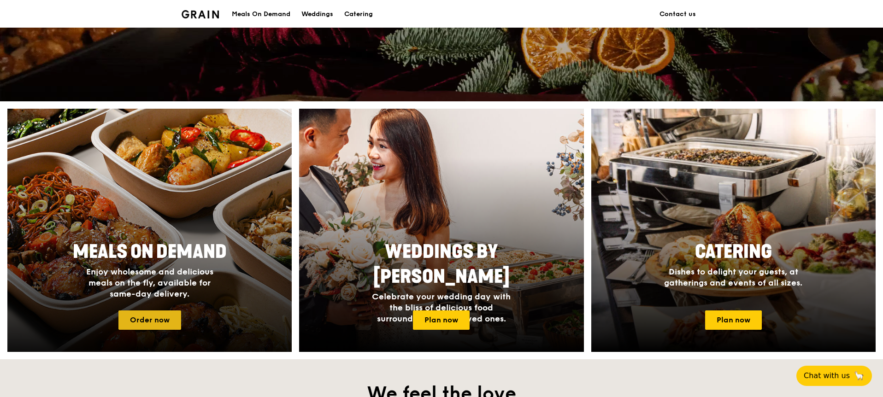 The width and height of the screenshot is (883, 397). What do you see at coordinates (317, 14) in the screenshot?
I see `a: Weddings` at bounding box center [317, 14].